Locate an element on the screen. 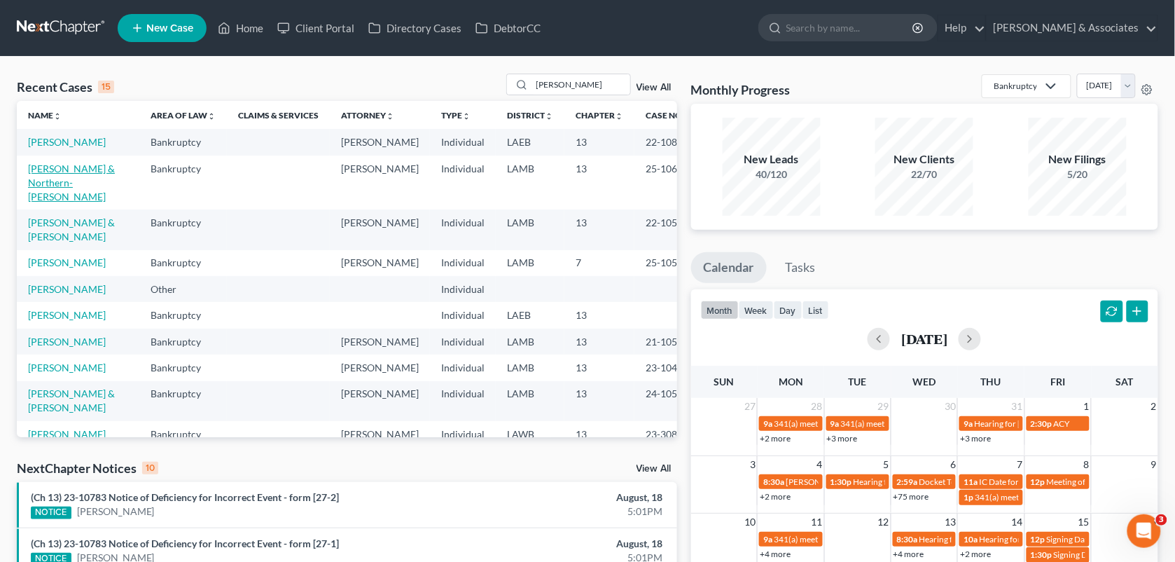  td: 21-10559 is located at coordinates (668, 341).